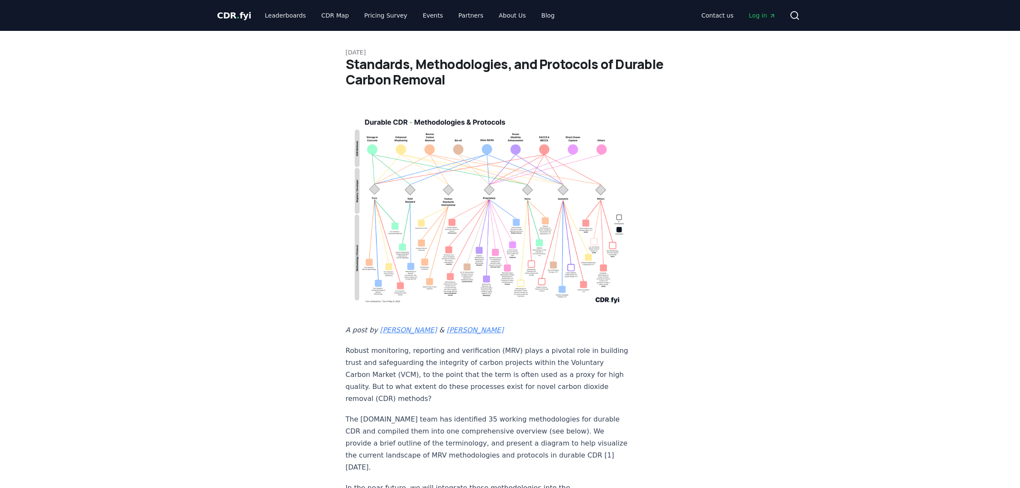  Describe the element at coordinates (234, 15) in the screenshot. I see `a: CDR.fyi` at that location.